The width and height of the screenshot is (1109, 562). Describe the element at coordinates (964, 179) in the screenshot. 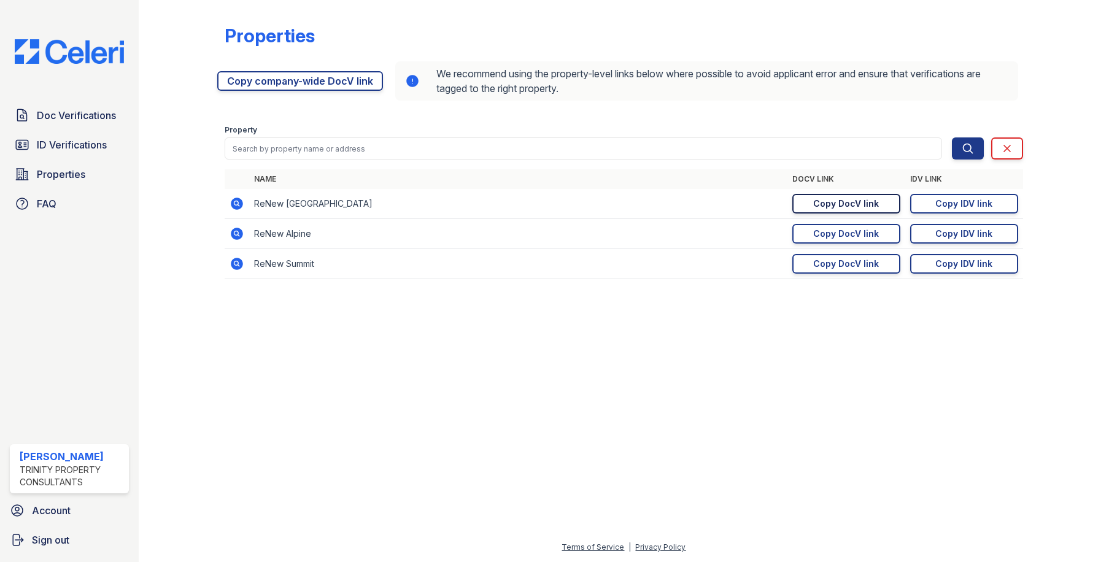

I see `th: IDV Link` at that location.